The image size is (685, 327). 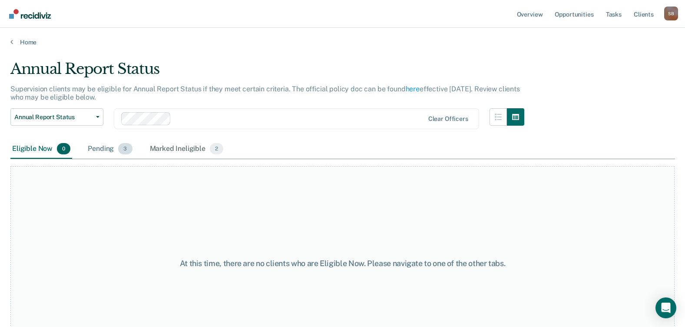 What do you see at coordinates (187, 149) in the screenshot?
I see `div: Marked Ineligible2` at bounding box center [187, 149].